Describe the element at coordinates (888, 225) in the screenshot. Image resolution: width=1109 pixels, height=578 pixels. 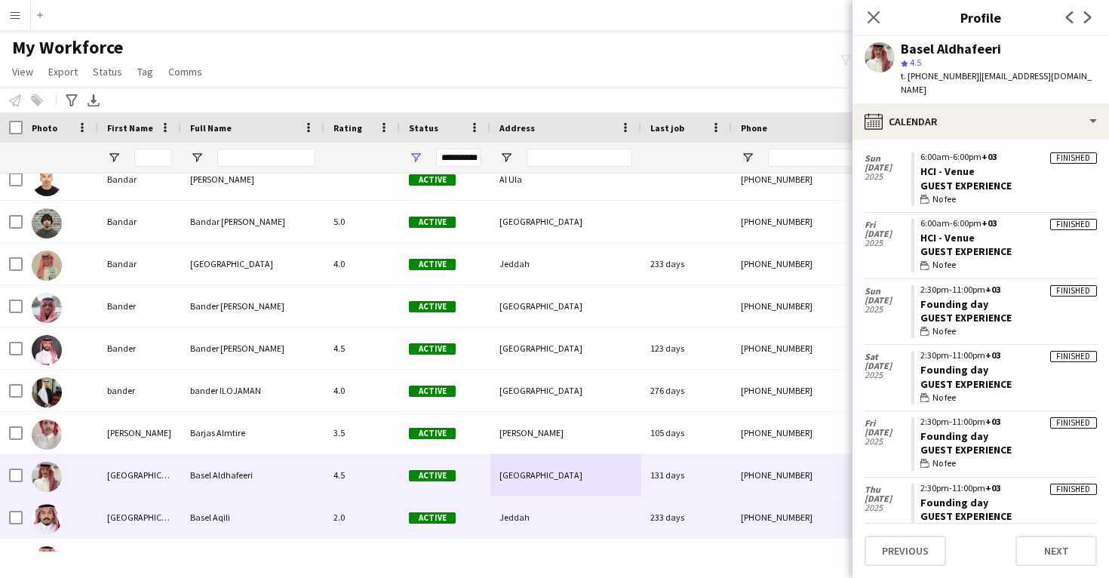
I see `span: Fri` at that location.